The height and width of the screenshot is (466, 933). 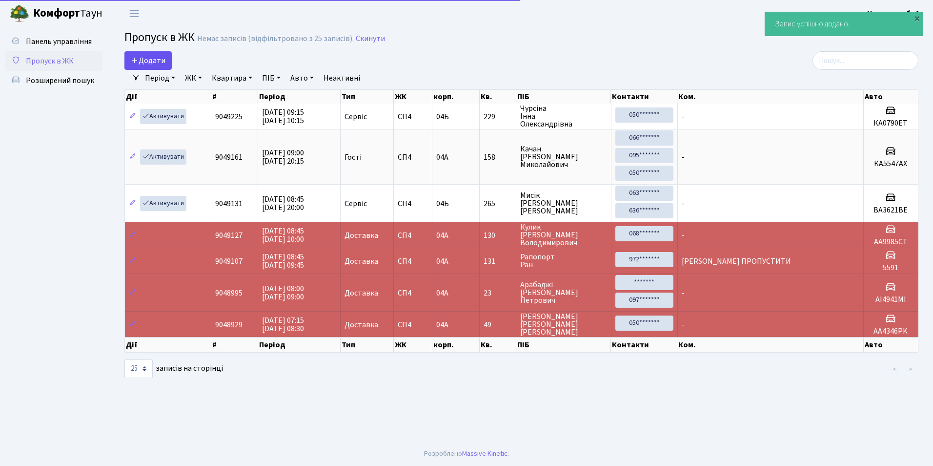 I want to click on a: Період, so click(x=160, y=78).